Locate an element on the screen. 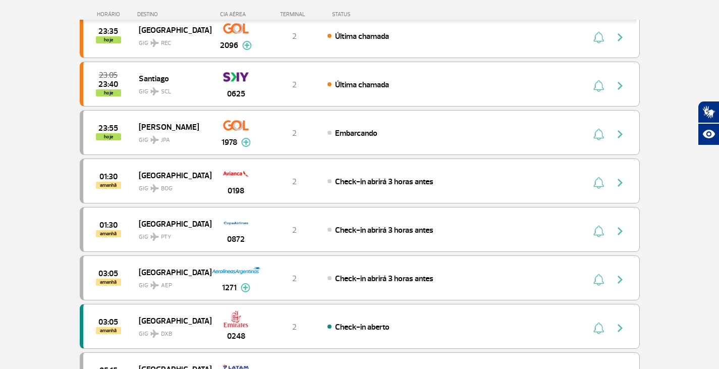 The image size is (719, 369). div: TERMINAL is located at coordinates (294, 14).